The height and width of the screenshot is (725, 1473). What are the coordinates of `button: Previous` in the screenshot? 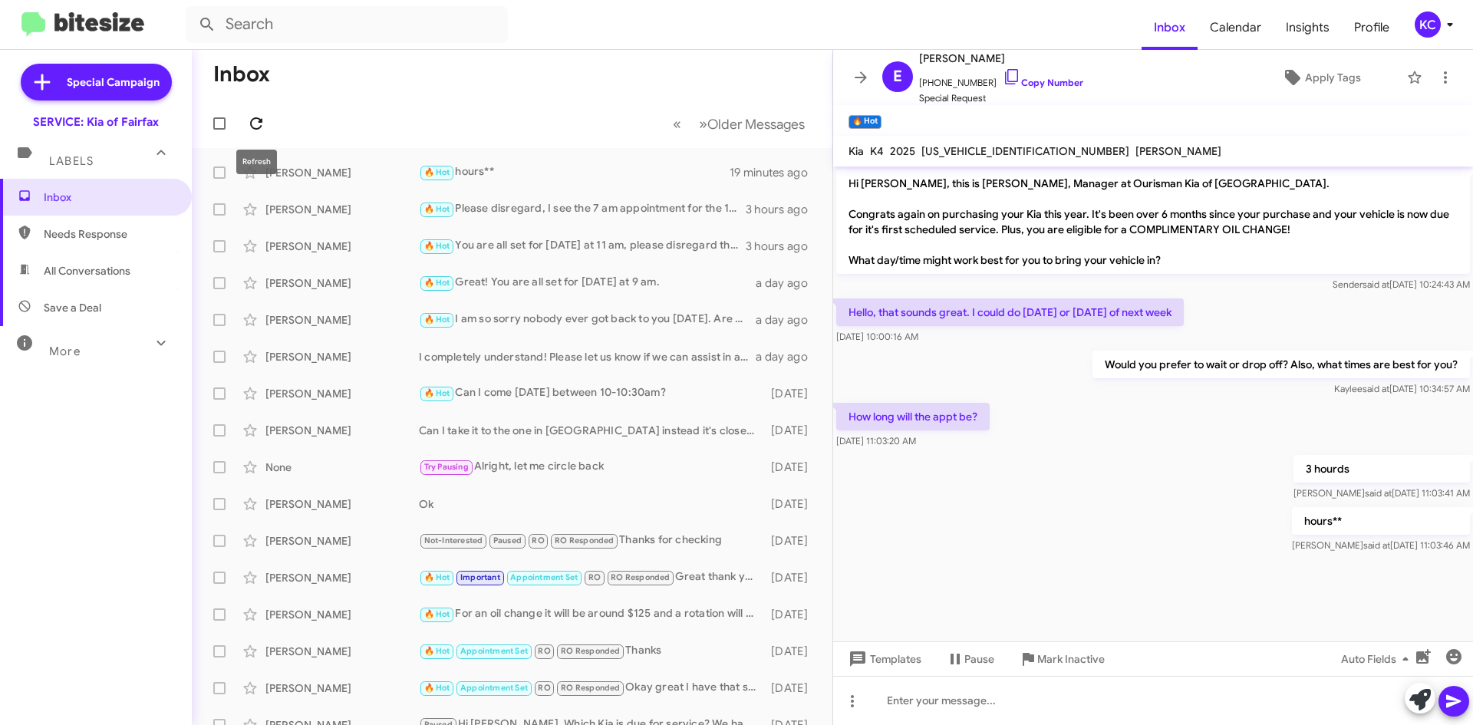 It's located at (677, 124).